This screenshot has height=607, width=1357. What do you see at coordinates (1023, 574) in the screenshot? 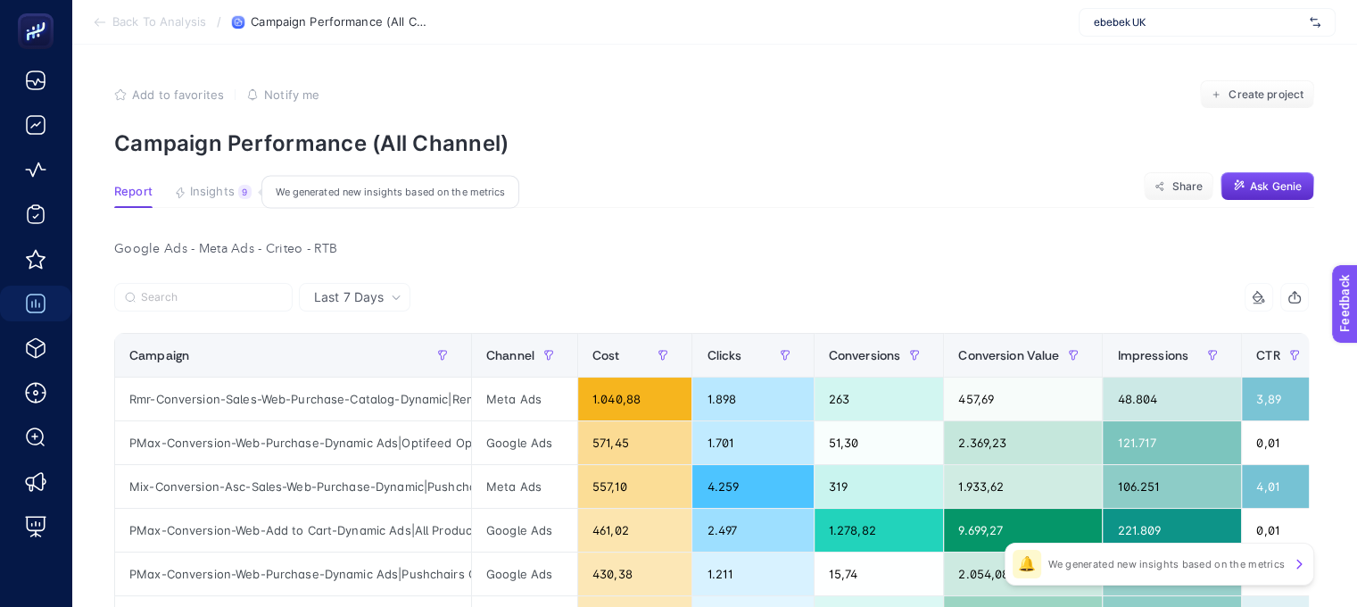
I see `div: 2.054,08` at bounding box center [1023, 574].